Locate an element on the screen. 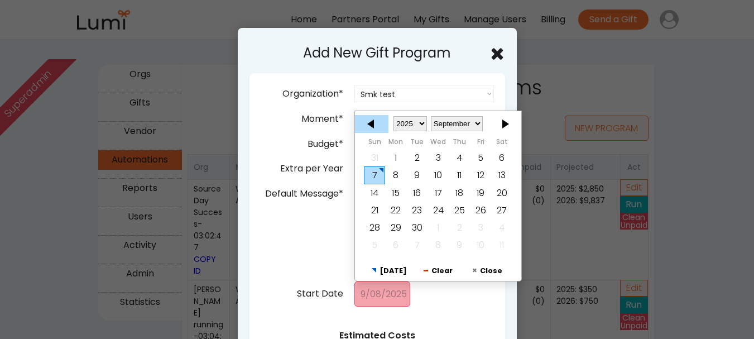  div: 9/23/2025 is located at coordinates (417, 209).